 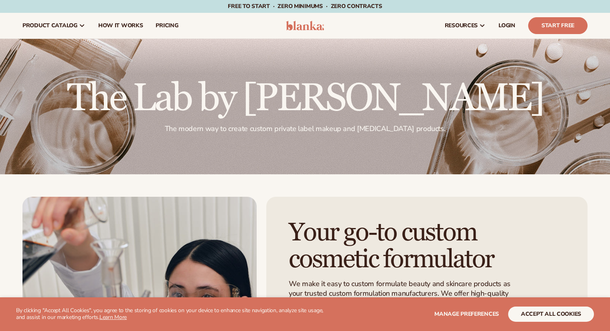 What do you see at coordinates (305, 26) in the screenshot?
I see `img: logo` at bounding box center [305, 26].